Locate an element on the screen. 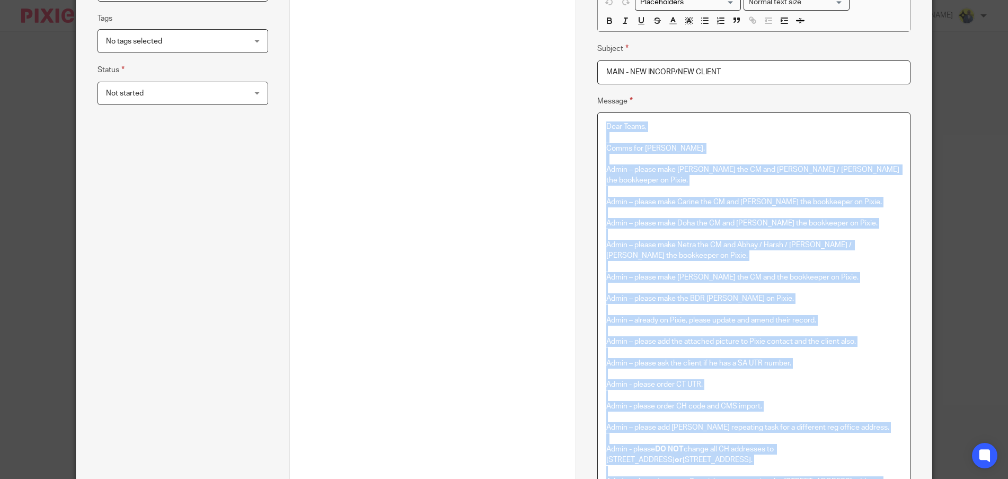 Image resolution: width=1008 pixels, height=479 pixels. span: DO NOT is located at coordinates (670, 449).